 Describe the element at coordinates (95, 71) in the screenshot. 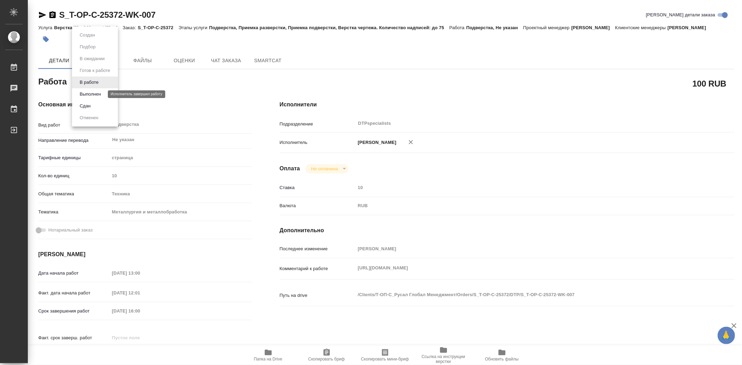

I see `button: Готов к работе` at that location.